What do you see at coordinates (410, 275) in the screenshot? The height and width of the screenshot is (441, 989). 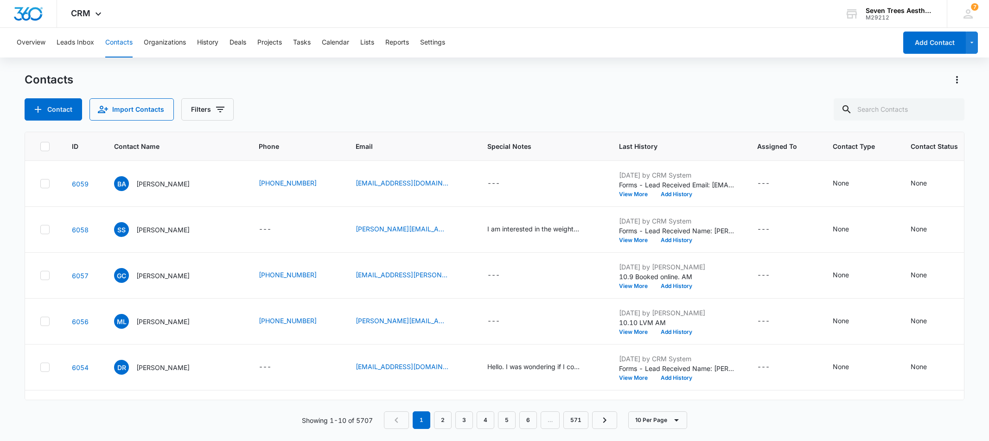 I see `div: Email - genesea.carter@gmail.com - Select to Edit Field` at bounding box center [410, 275].